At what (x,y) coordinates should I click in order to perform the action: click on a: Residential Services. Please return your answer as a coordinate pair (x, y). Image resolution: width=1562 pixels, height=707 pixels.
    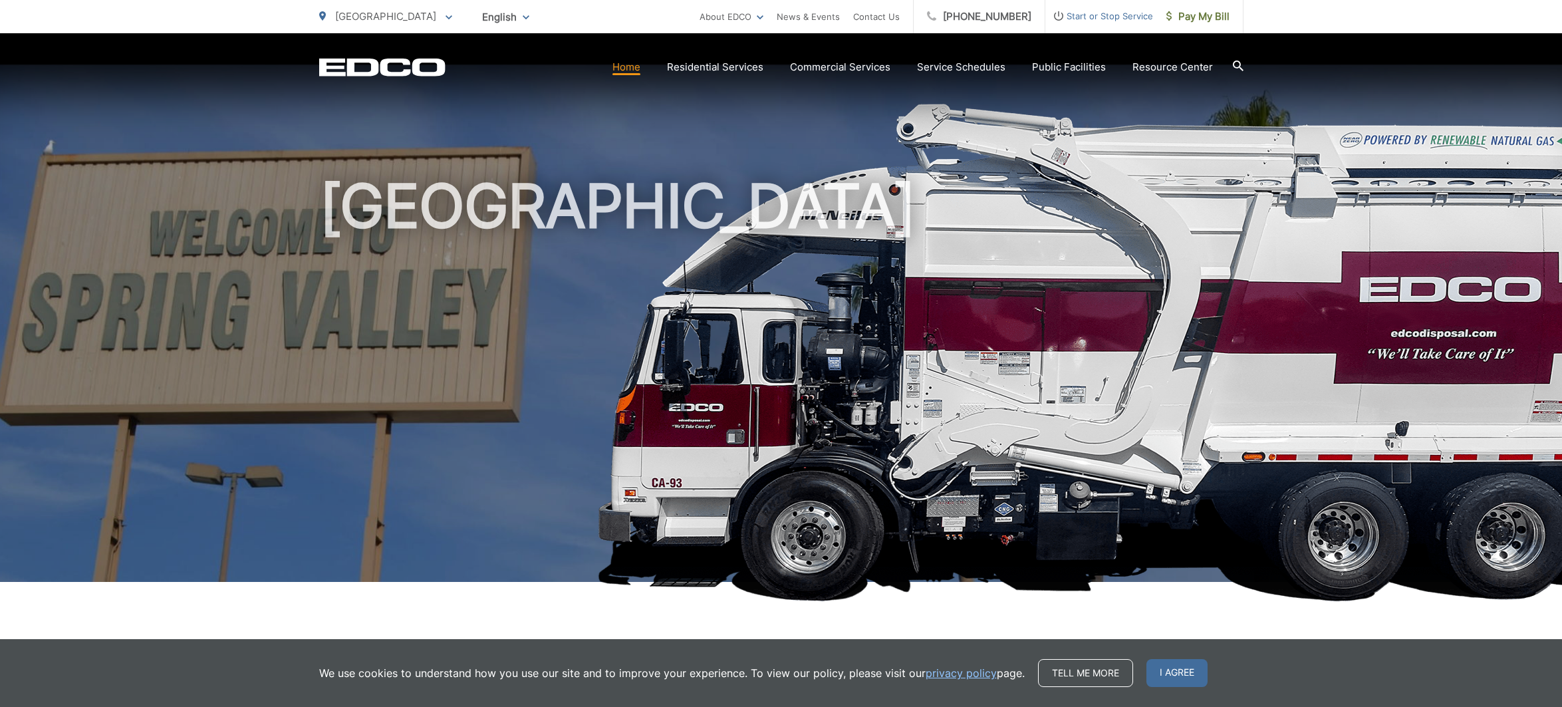
    Looking at the image, I should click on (715, 67).